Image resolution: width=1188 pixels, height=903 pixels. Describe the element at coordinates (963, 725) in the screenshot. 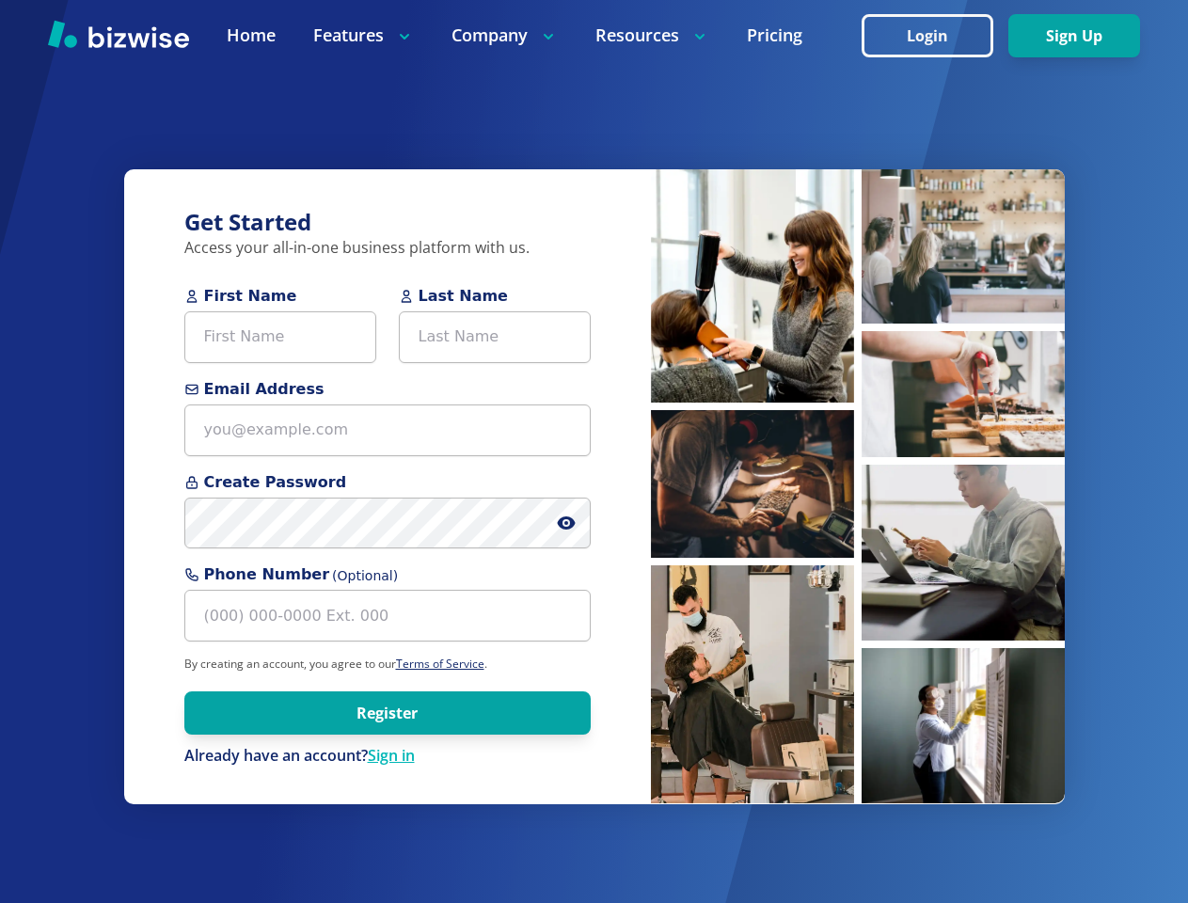

I see `img: Cleaner sanitizing windows` at that location.